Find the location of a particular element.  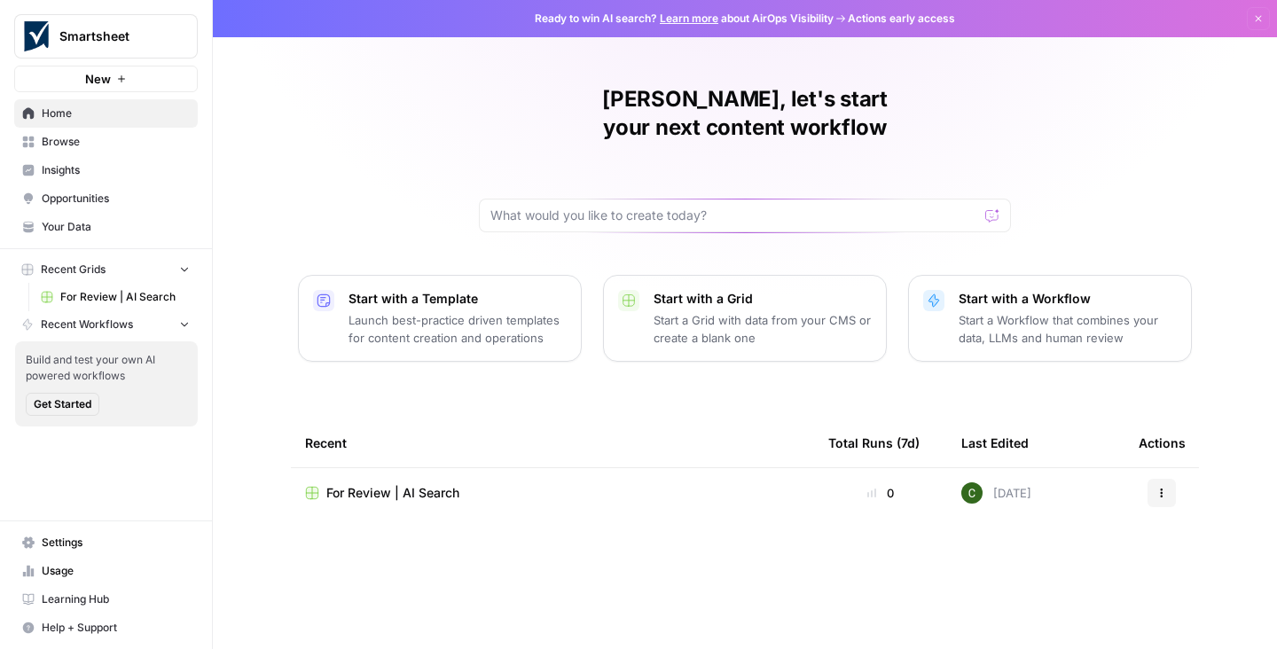

button: Recent Workflows is located at coordinates (106, 325).